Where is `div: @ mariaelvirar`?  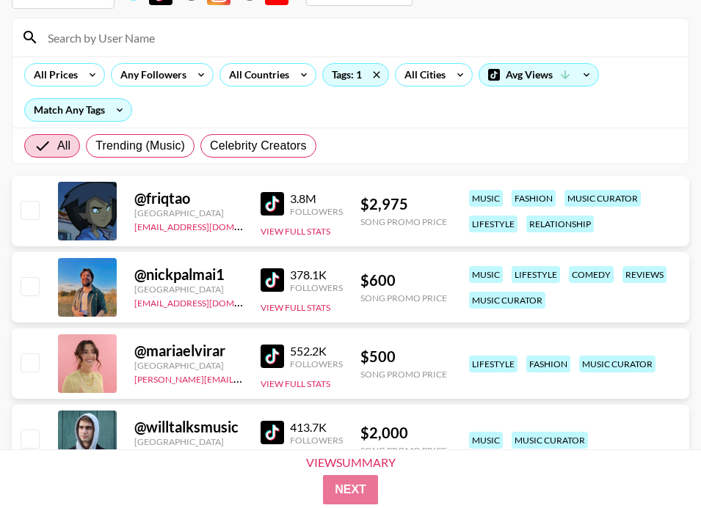 div: @ mariaelvirar is located at coordinates (189, 351).